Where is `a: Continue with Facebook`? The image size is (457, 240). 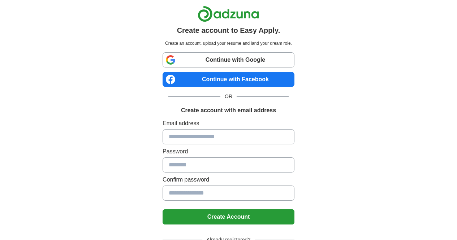 a: Continue with Facebook is located at coordinates (229, 80).